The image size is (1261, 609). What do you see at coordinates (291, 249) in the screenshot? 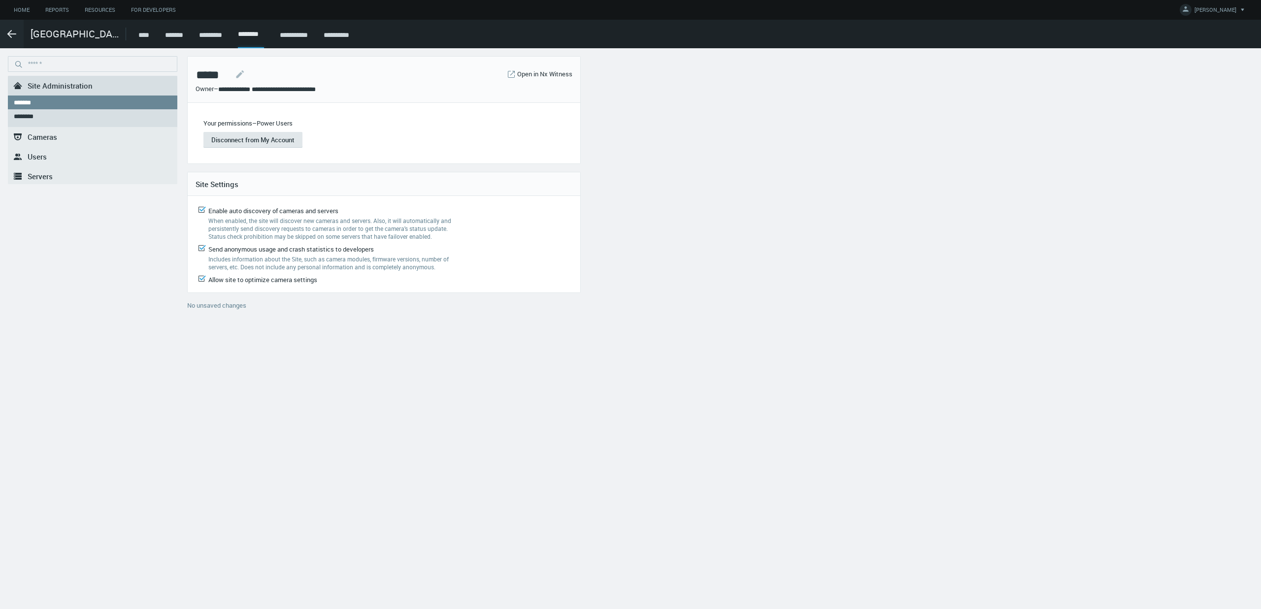
I see `span: Send anonymous usage and crash statistics to developers` at bounding box center [291, 249].